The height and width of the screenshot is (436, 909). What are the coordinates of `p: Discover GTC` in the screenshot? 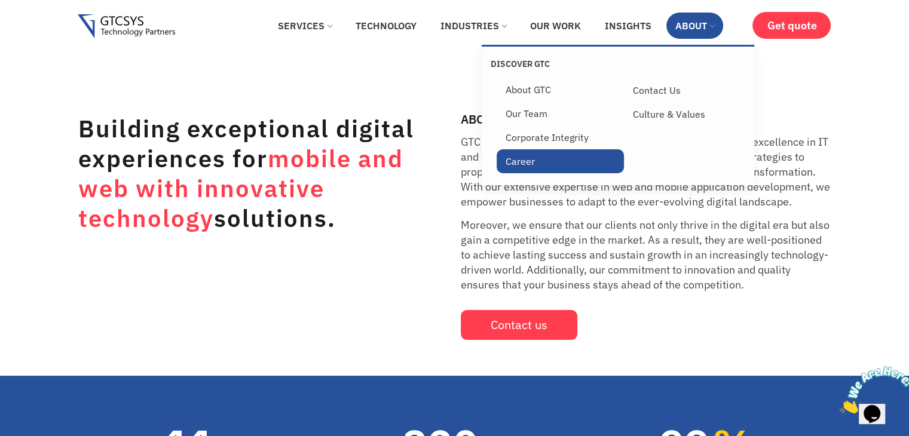 It's located at (554, 64).